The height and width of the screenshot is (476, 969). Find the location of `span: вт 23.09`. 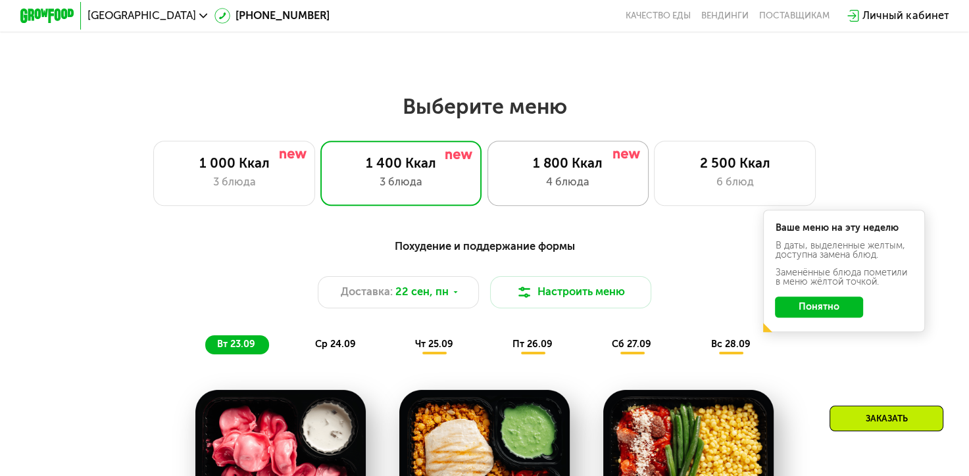

span: вт 23.09 is located at coordinates (236, 344).